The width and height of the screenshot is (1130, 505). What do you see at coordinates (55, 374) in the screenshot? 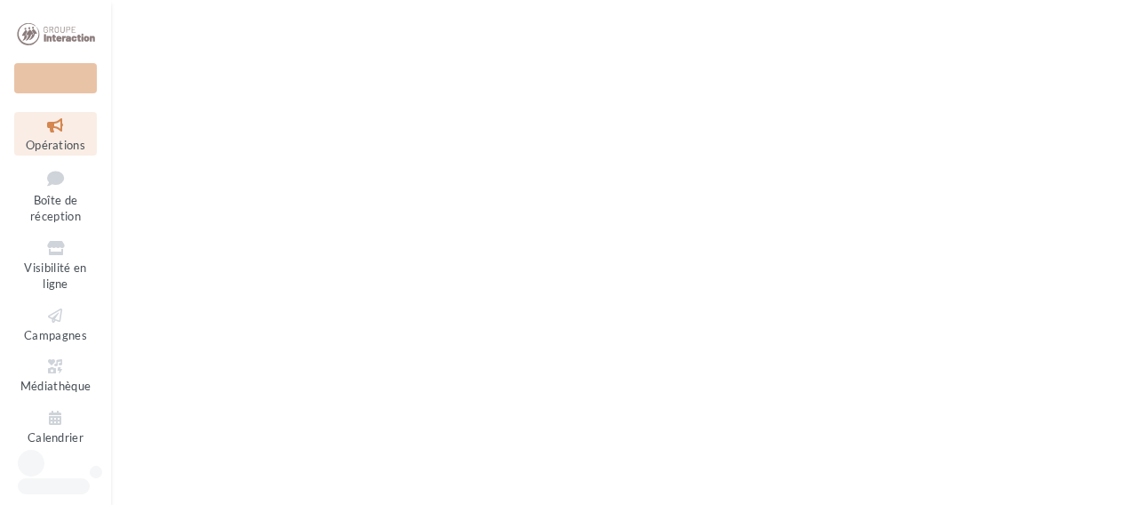
I see `a: Médiathèque` at bounding box center [55, 374].